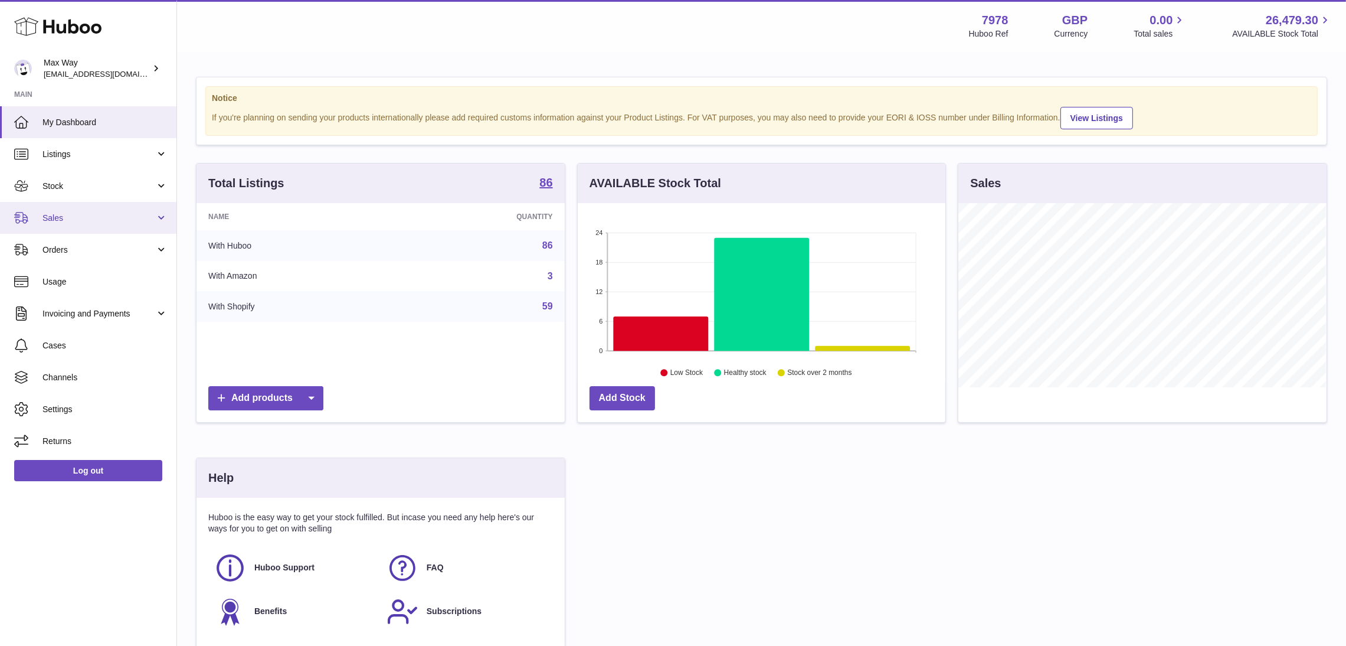 Image resolution: width=1346 pixels, height=646 pixels. Describe the element at coordinates (381, 523) in the screenshot. I see `p: Huboo is the easy way to get your stock fulfilled. But incase you need any help here's our ways f...` at that location.